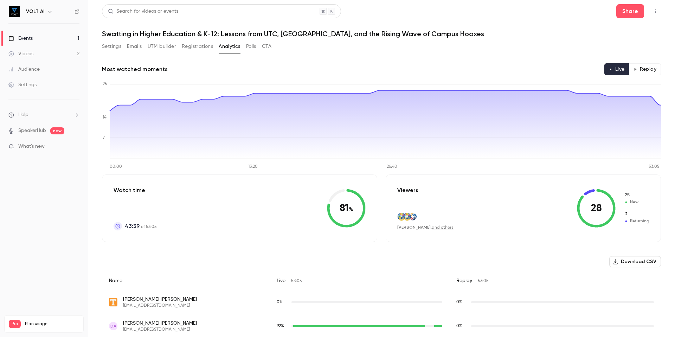  Describe the element at coordinates (15, 324) in the screenshot. I see `span: Pro` at that location.